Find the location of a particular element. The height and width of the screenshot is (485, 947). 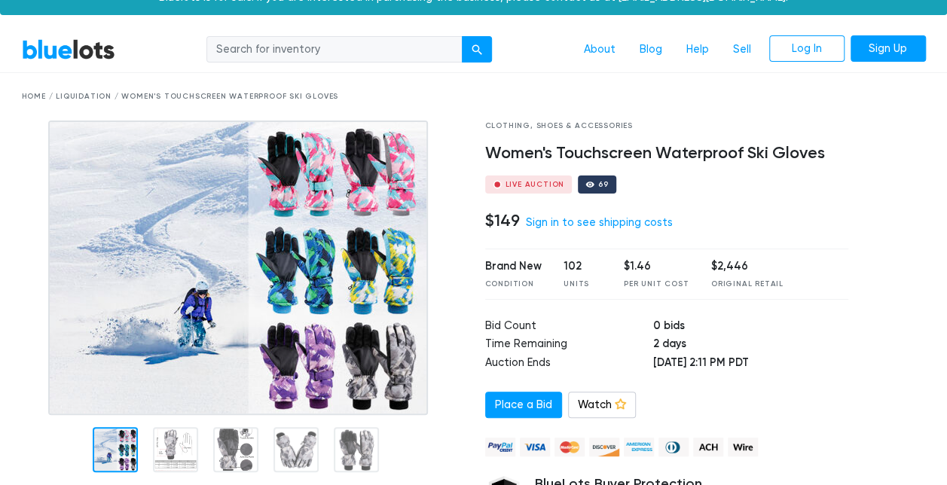

img: ach-b7992fed28a4f97f893c574229be66187b9afb3f1a8d16a4691d3d3140a8ab00.png is located at coordinates (708, 447).